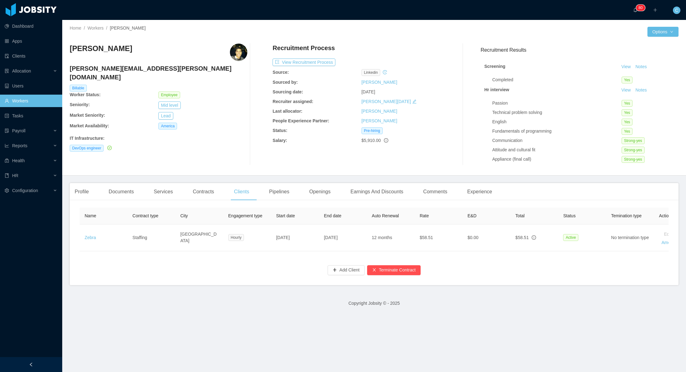 The width and height of the screenshot is (686, 372). Describe the element at coordinates (31, 116) in the screenshot. I see `a: icon: profileTasks` at that location.